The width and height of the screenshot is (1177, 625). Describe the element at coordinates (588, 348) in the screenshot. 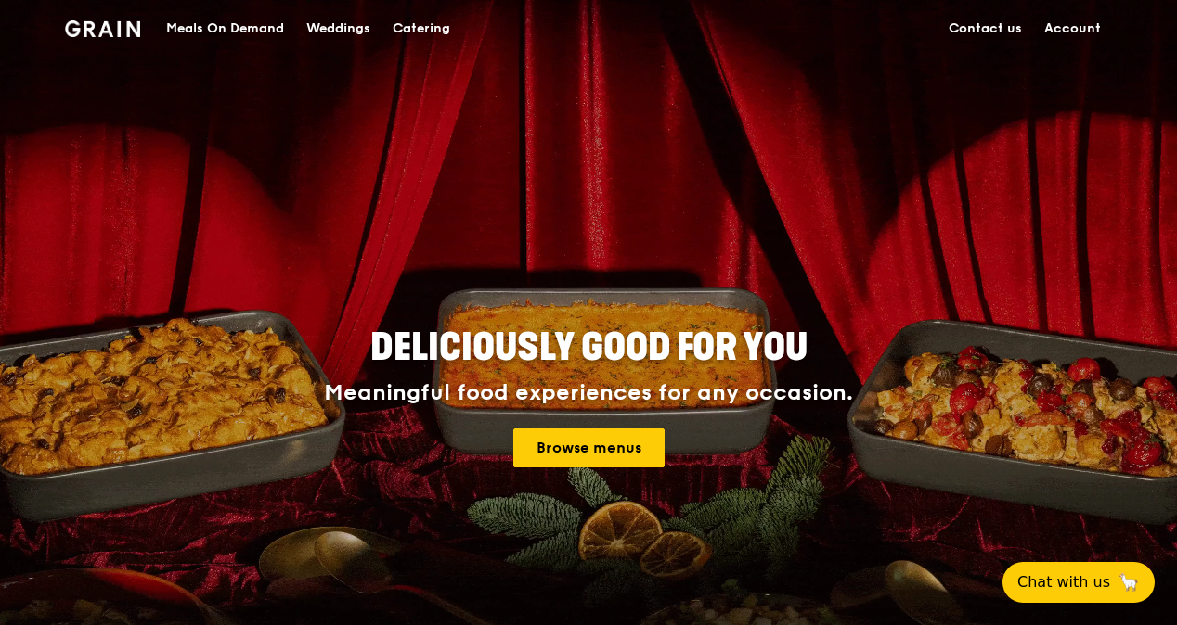

I see `span: Deliciously good for you` at that location.